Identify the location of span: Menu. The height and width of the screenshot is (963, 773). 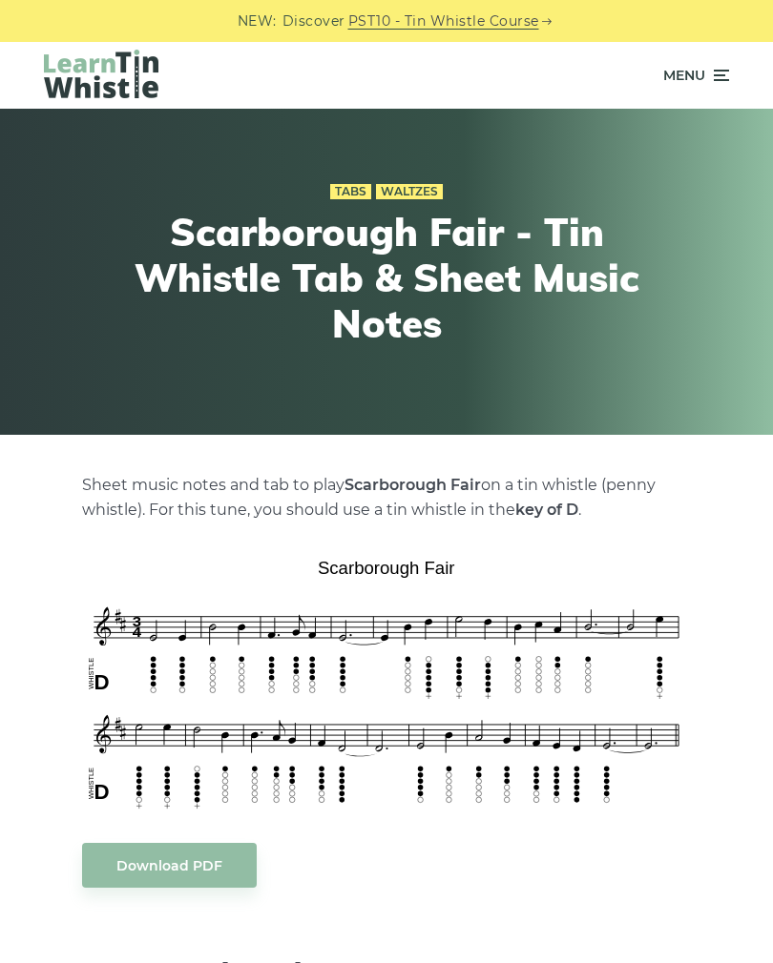
(684, 75).